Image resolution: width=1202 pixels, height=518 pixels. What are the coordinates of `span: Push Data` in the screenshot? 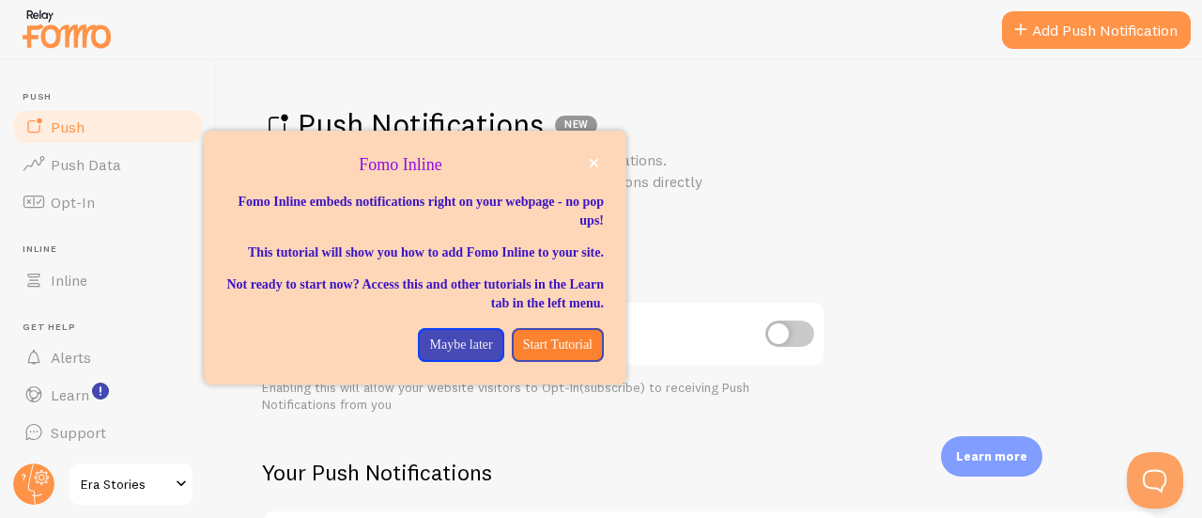 It's located at (85, 164).